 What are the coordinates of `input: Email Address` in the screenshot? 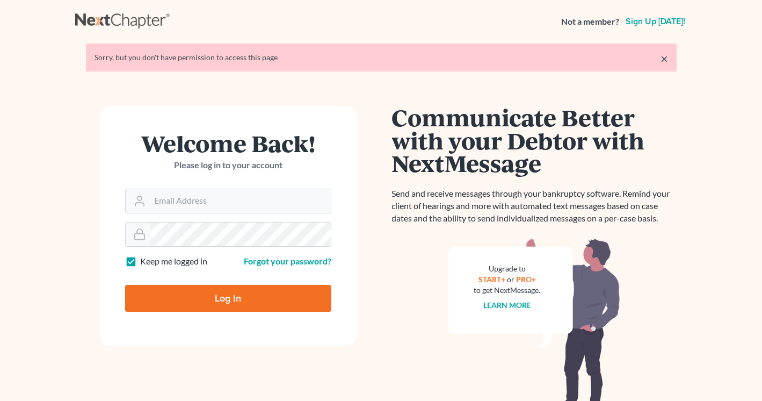 It's located at (240, 201).